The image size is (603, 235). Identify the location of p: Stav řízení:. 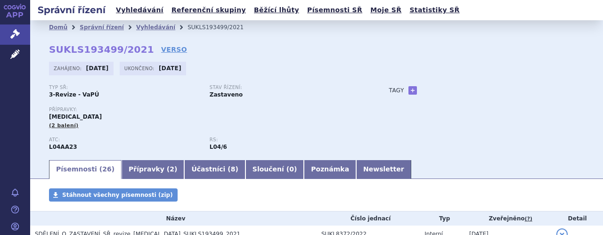
(285, 88).